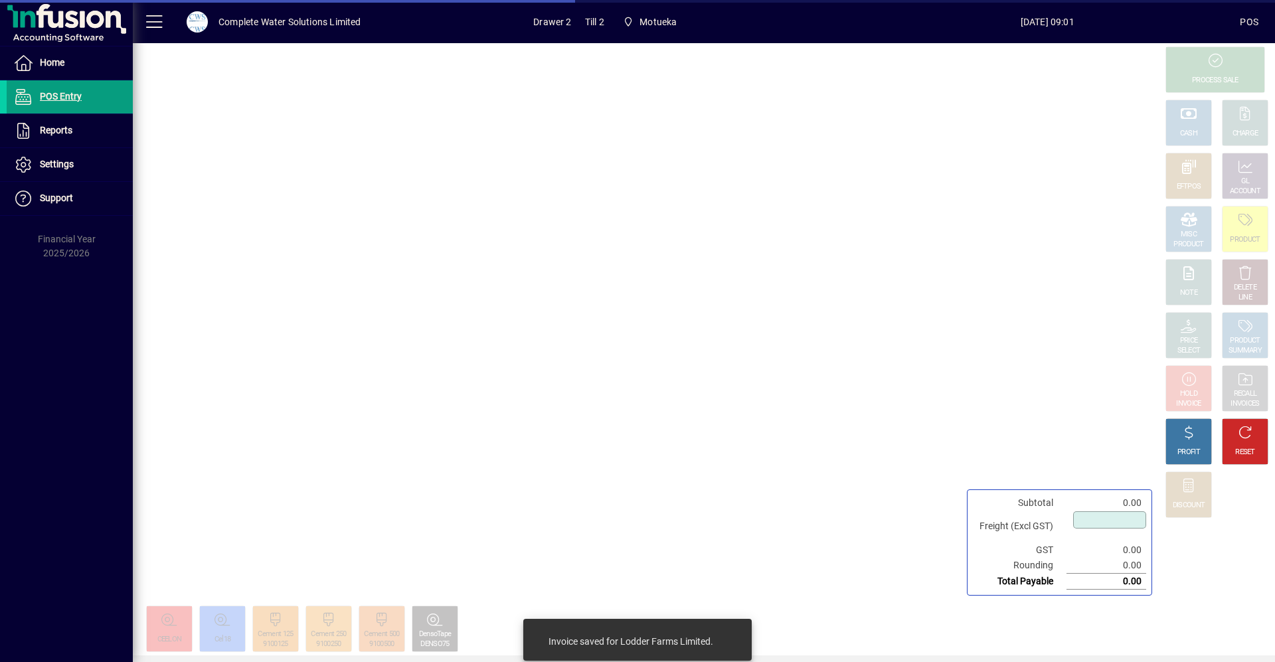 The width and height of the screenshot is (1275, 662). Describe the element at coordinates (169, 639) in the screenshot. I see `div: CEELON` at that location.